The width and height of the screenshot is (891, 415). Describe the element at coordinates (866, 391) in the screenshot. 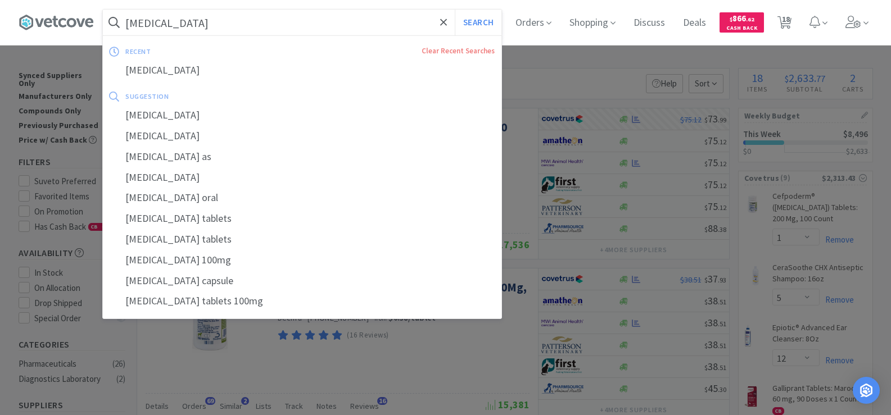

I see `div: Open Intercom Messenger` at that location.